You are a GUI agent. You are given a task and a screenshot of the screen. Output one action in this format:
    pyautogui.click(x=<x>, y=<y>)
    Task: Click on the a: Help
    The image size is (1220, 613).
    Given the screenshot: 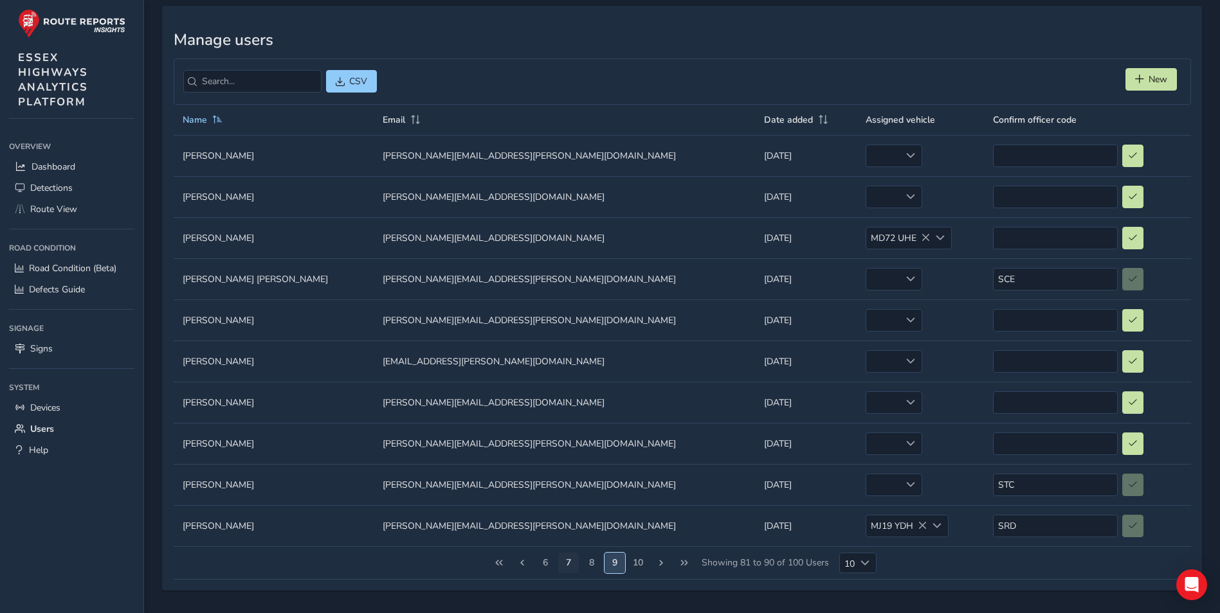 What is the action you would take?
    pyautogui.click(x=71, y=450)
    